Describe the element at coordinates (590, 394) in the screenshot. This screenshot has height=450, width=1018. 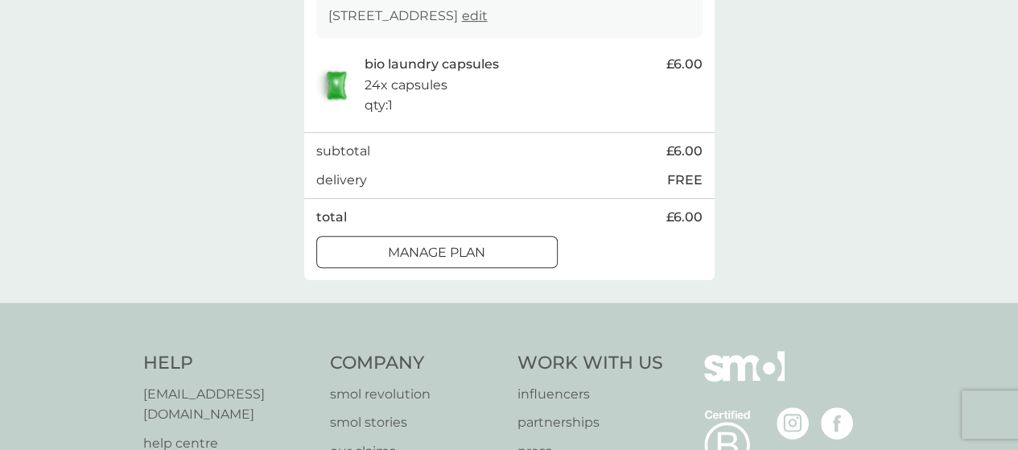
I see `p: influencers` at that location.